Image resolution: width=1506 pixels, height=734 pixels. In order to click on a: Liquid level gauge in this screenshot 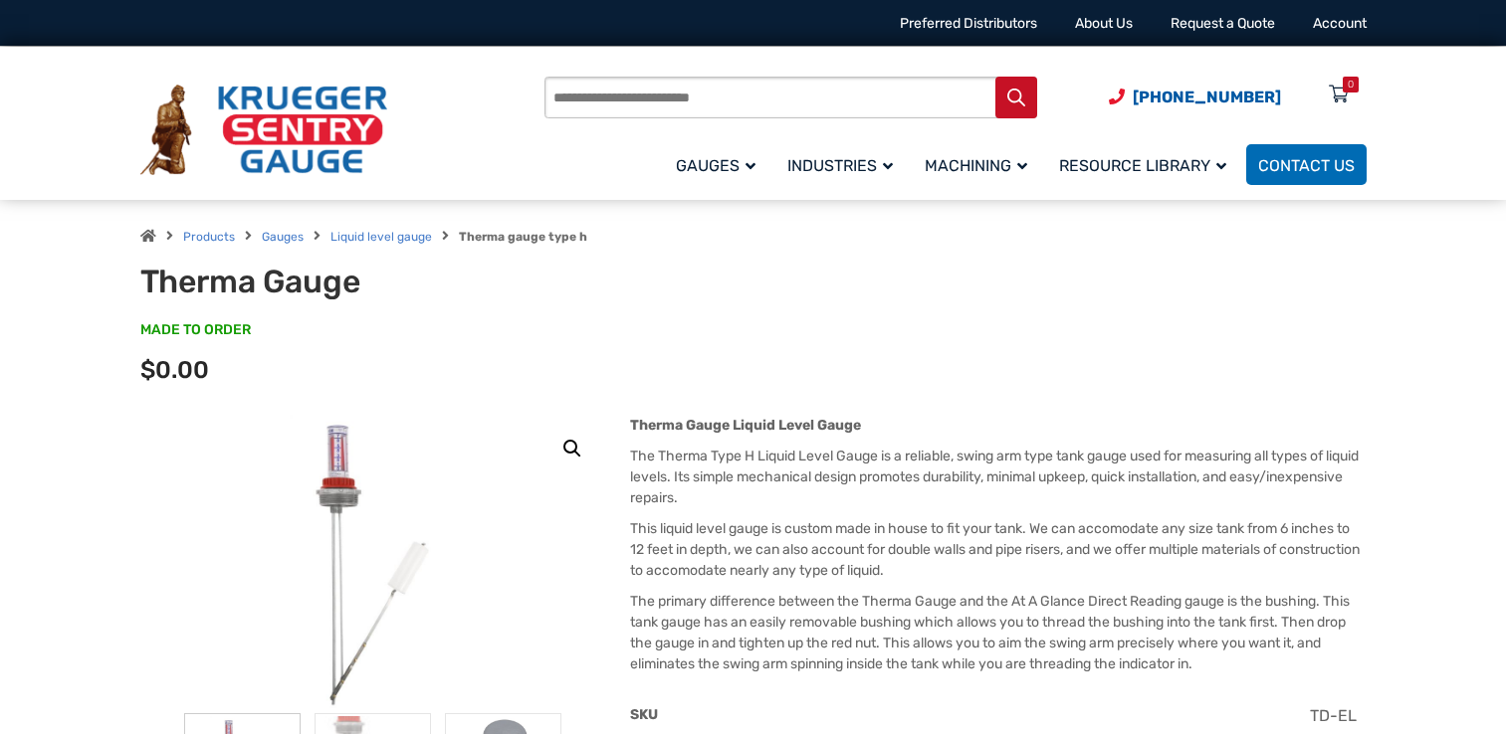, I will do `click(381, 237)`.